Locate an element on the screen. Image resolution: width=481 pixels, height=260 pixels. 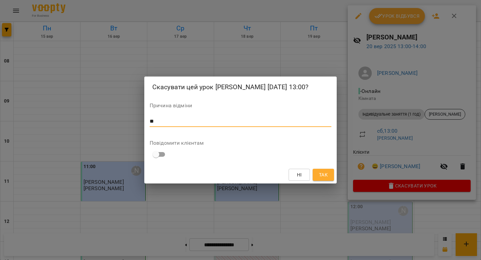
label: Причина відміни is located at coordinates (241, 106).